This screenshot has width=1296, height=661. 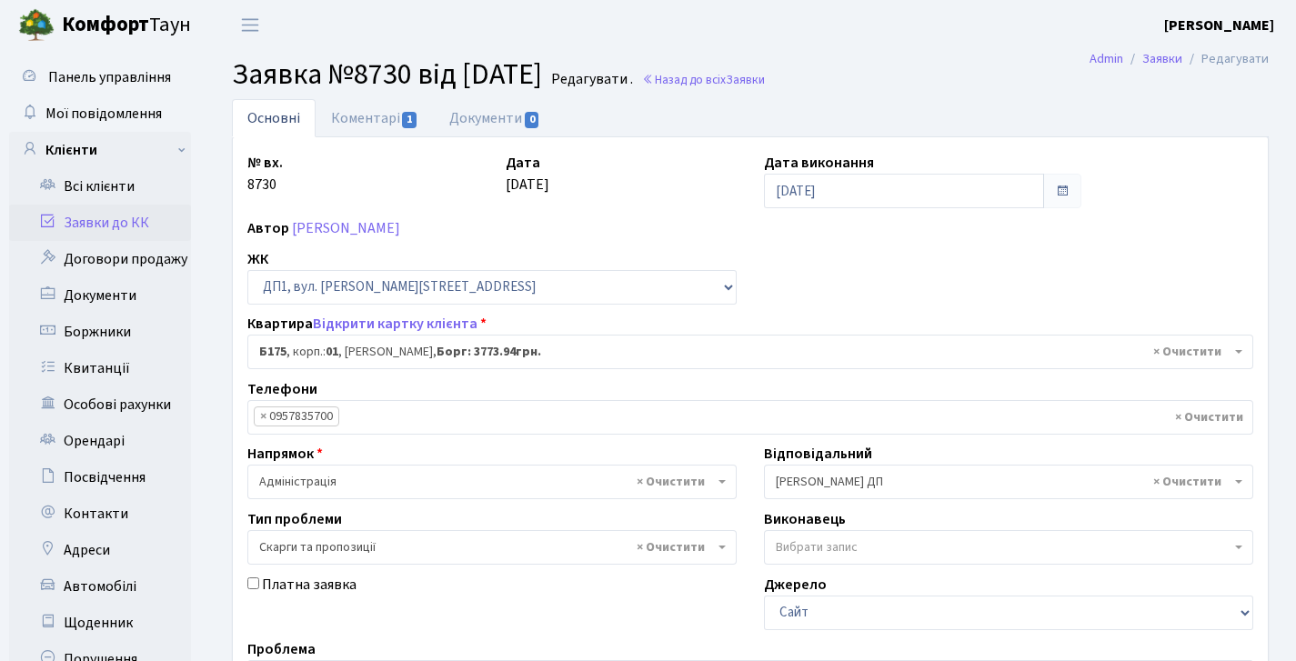 I want to click on span: Вибрати запис, so click(x=817, y=548).